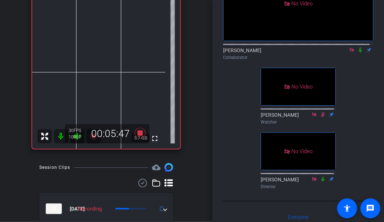 The image size is (384, 222). What do you see at coordinates (90, 209) in the screenshot?
I see `div: Recording` at bounding box center [90, 209].